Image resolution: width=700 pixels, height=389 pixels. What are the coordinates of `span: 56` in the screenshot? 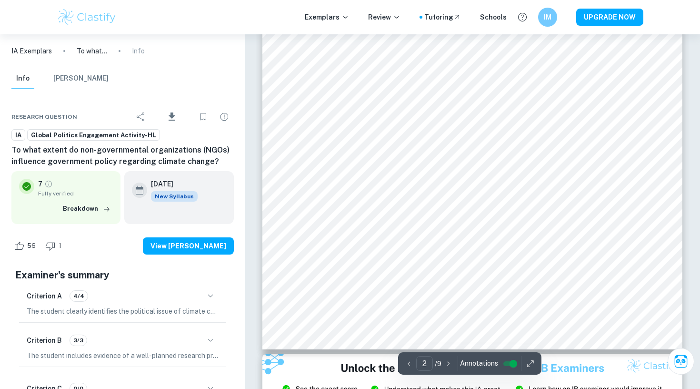 It's located at (31, 246).